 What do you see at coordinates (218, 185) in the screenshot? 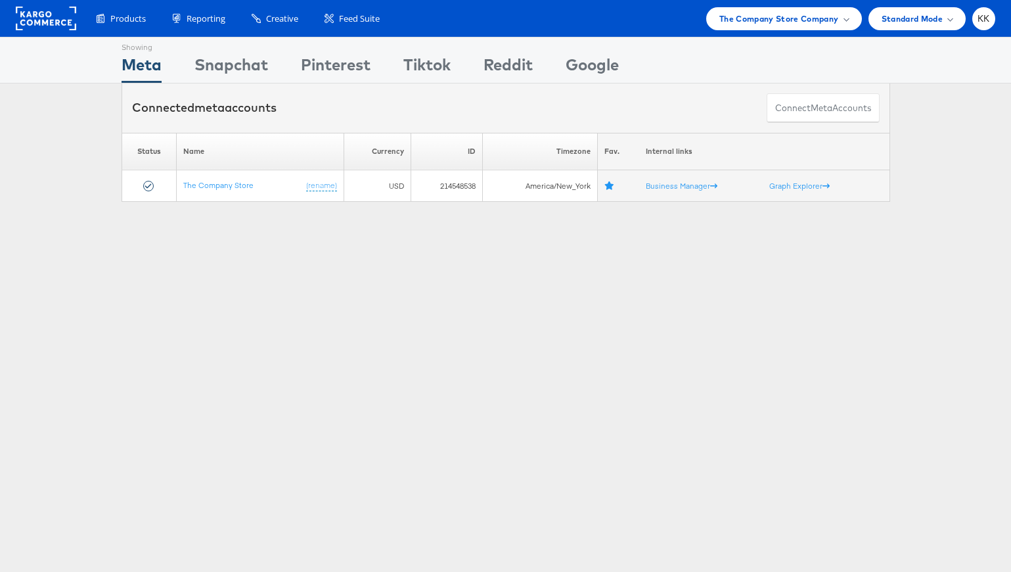
I see `a: The Company Store` at bounding box center [218, 185].